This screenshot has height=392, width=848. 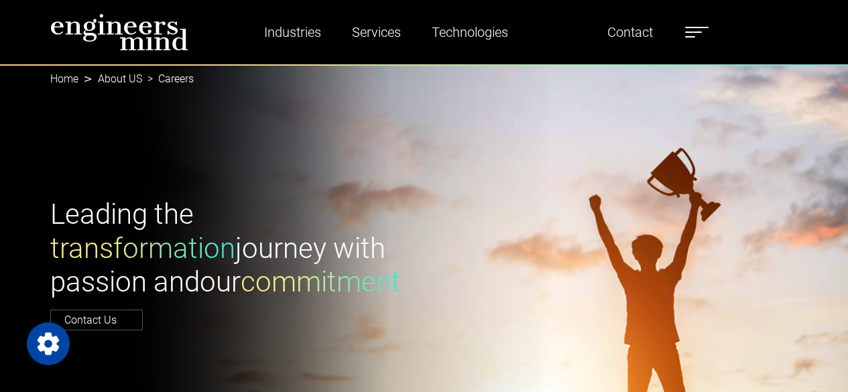 I want to click on a: About US, so click(x=120, y=78).